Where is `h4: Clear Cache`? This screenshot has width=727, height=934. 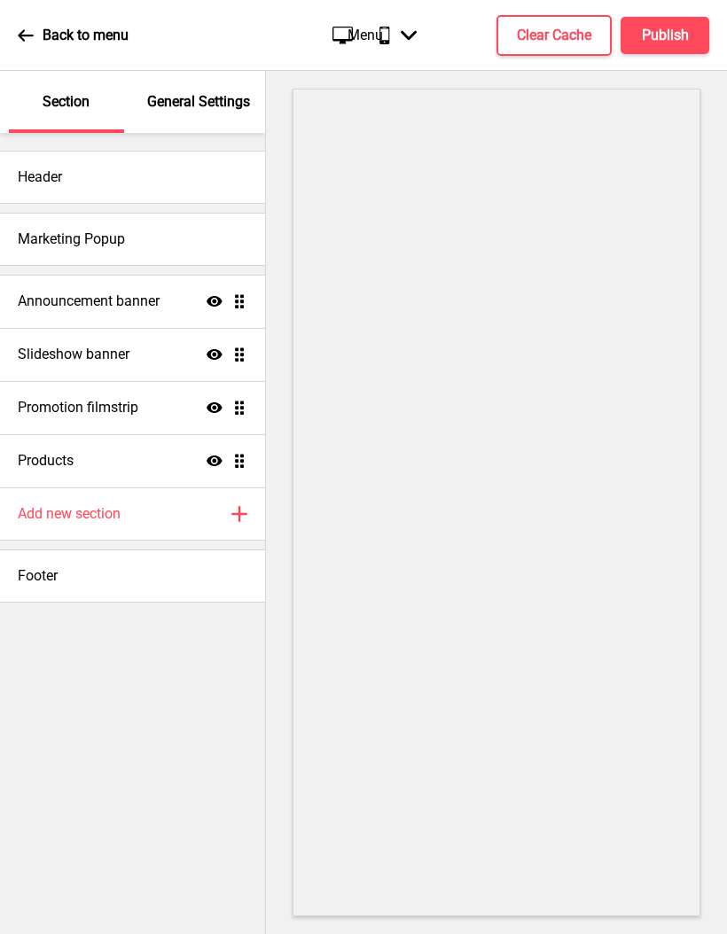
h4: Clear Cache is located at coordinates (554, 35).